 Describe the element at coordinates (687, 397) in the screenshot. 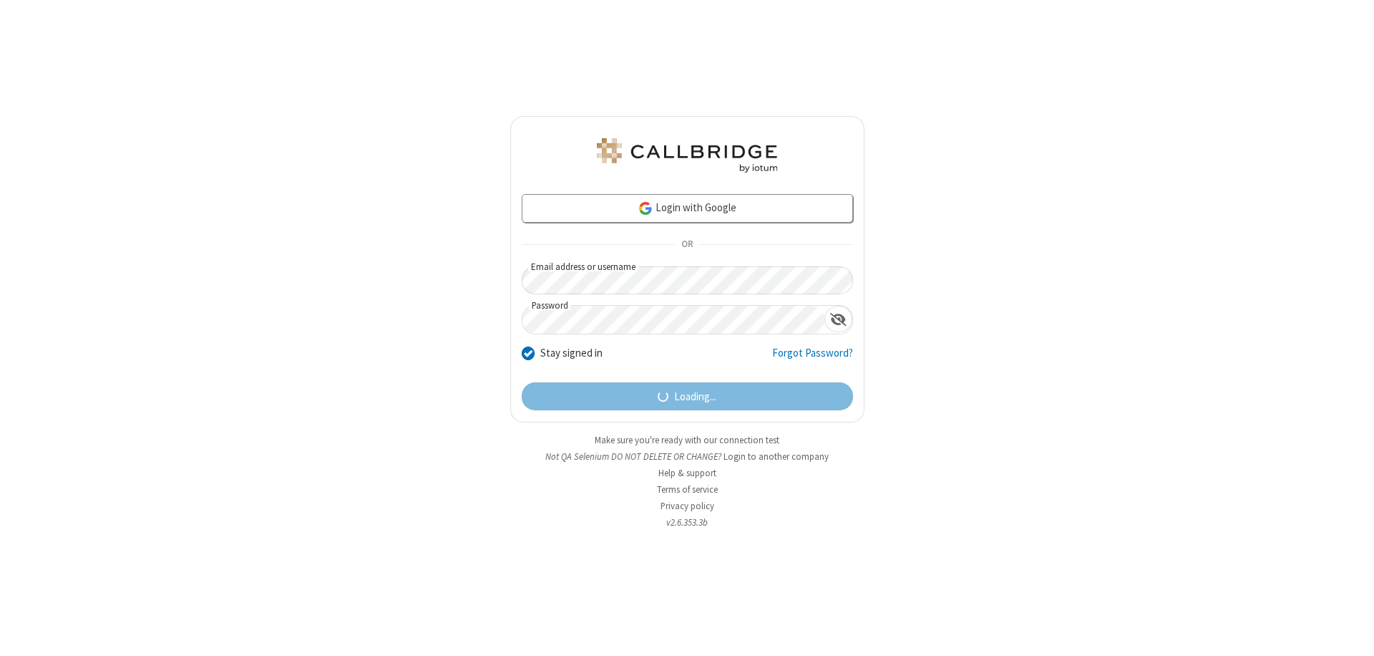

I see `button: Loading...` at that location.